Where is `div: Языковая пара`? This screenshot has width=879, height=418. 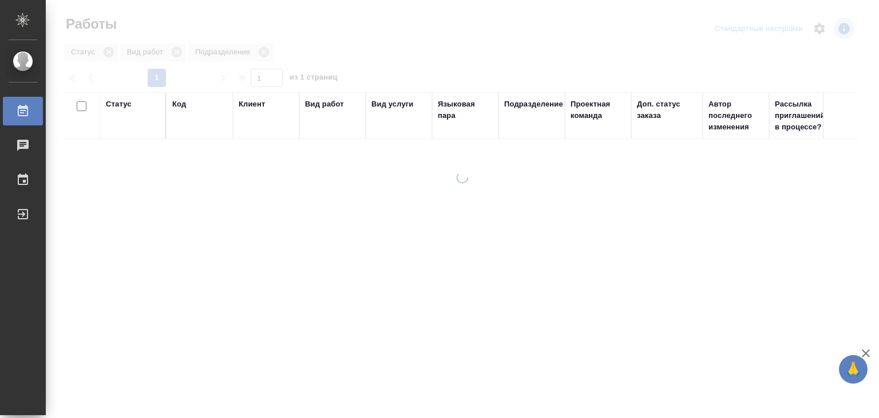
div: Языковая пара is located at coordinates (465, 110).